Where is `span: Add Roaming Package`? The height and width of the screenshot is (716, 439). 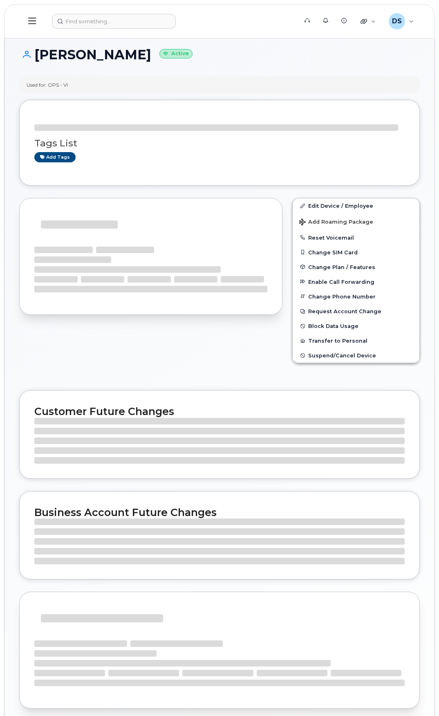 span: Add Roaming Package is located at coordinates (336, 222).